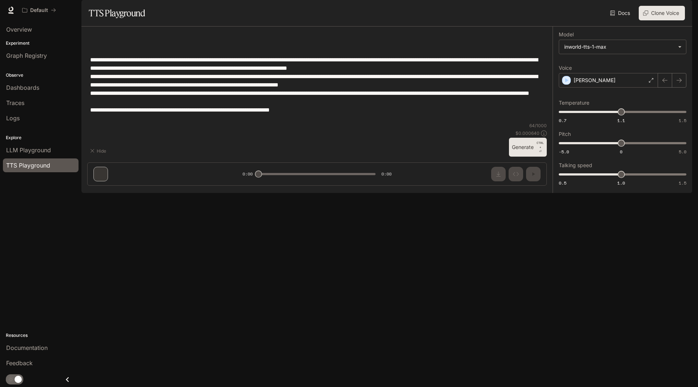 The image size is (698, 387). Describe the element at coordinates (99, 151) in the screenshot. I see `button: Hide` at that location.